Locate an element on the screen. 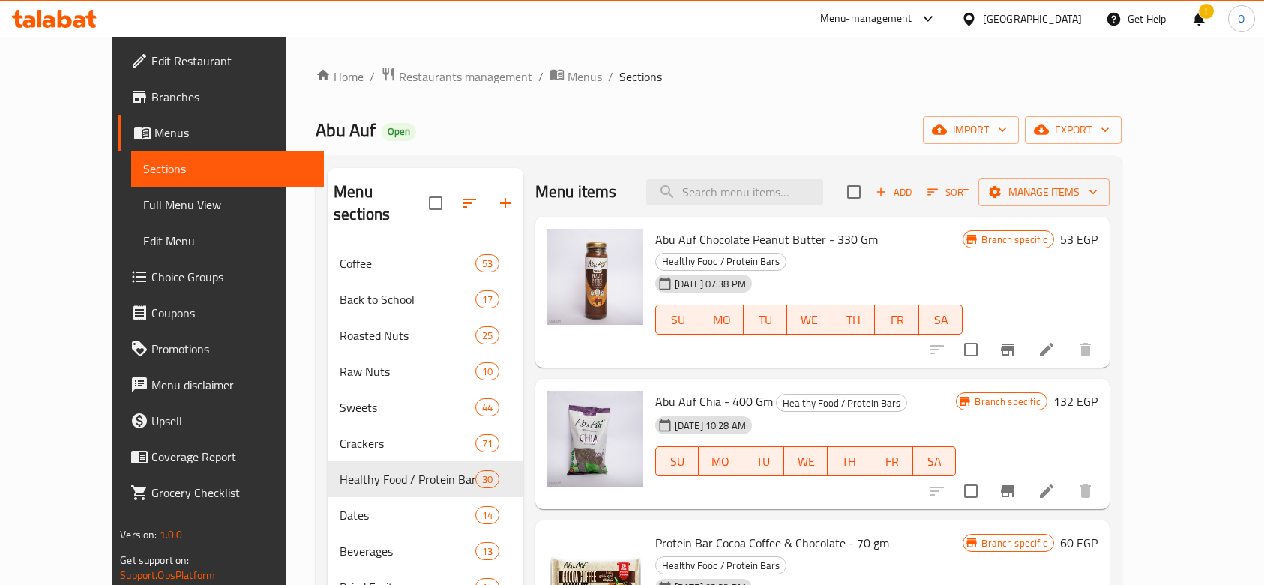 The image size is (1264, 585). span: Dates is located at coordinates (407, 515).